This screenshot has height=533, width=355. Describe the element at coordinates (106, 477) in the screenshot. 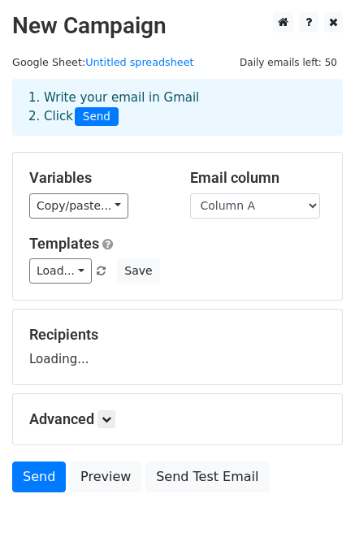

I see `a: Preview` at that location.